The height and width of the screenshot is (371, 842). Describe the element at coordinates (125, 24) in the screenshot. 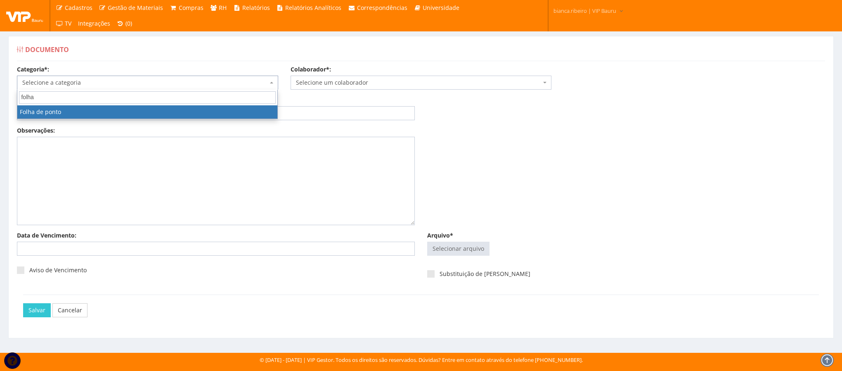

I see `a: (0)` at that location.